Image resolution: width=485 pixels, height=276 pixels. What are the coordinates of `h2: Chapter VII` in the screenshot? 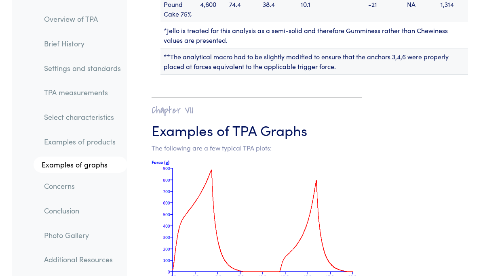 It's located at (256, 110).